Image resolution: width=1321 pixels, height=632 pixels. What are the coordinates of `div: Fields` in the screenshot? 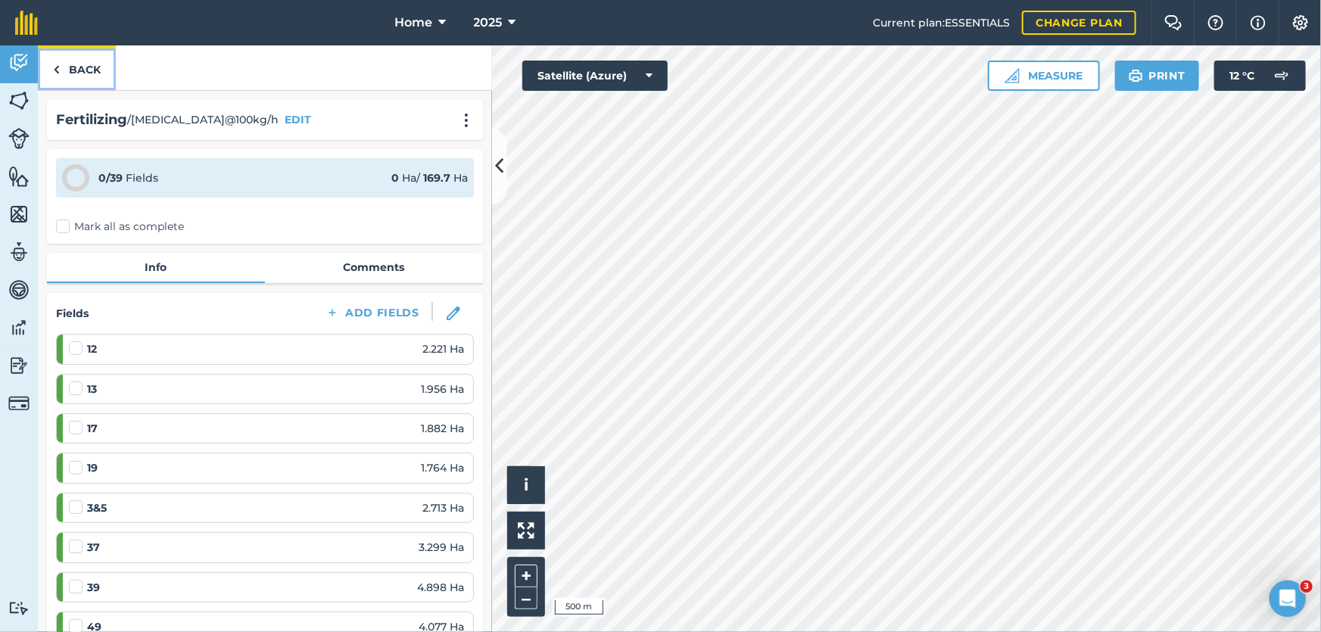 It's located at (128, 178).